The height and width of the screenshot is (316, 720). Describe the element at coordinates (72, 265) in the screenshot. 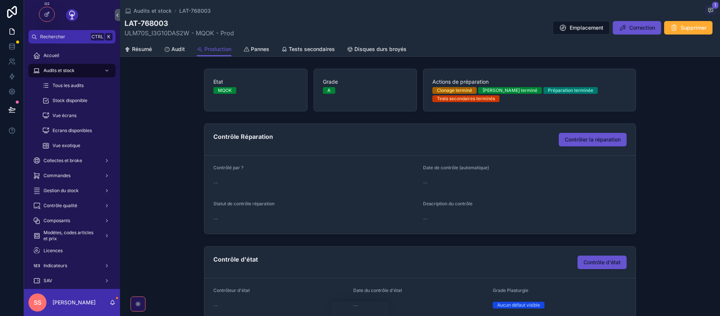

I see `a: Indicateurs` at that location.